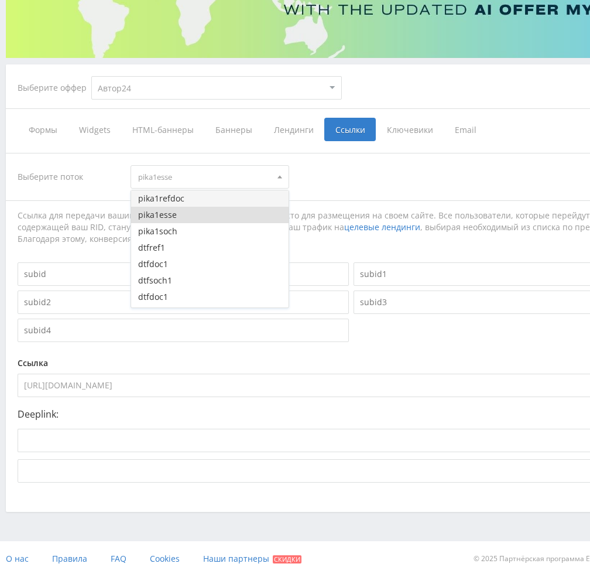 This screenshot has height=567, width=590. What do you see at coordinates (183, 274) in the screenshot?
I see `input: subid` at bounding box center [183, 274].